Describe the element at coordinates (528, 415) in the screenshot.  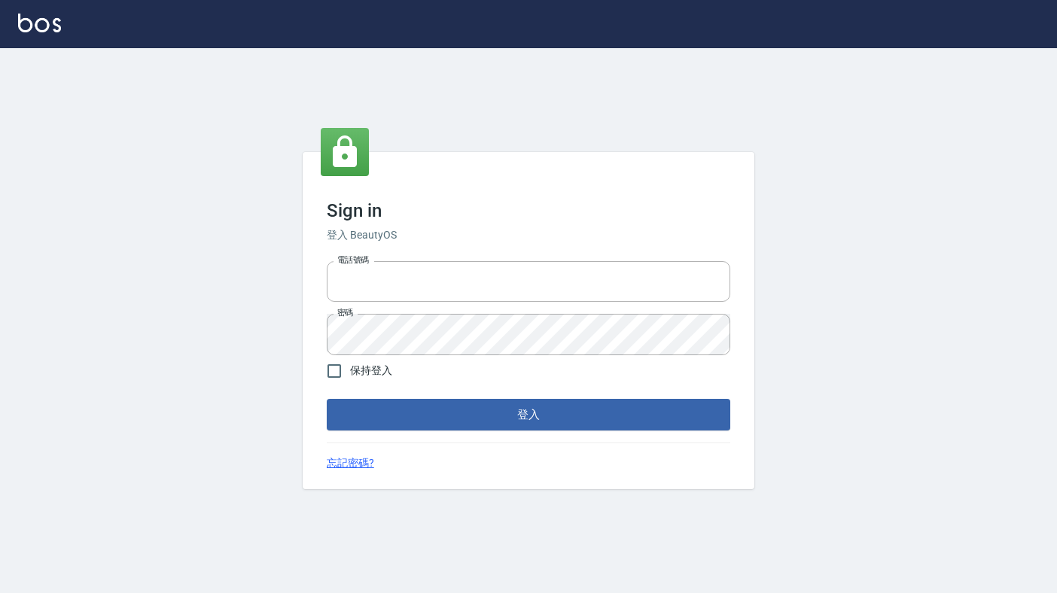
I see `button: 登入` at that location.